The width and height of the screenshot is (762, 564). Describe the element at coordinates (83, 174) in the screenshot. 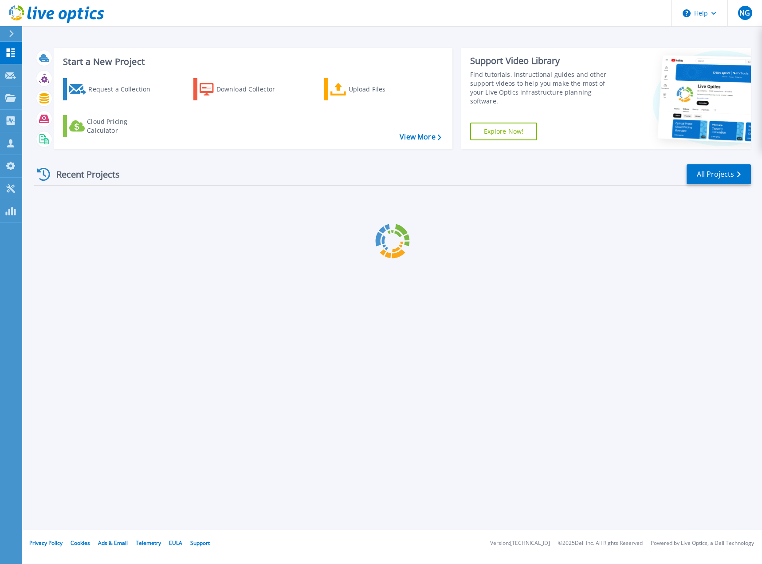

I see `div: Recent Projects` at that location.